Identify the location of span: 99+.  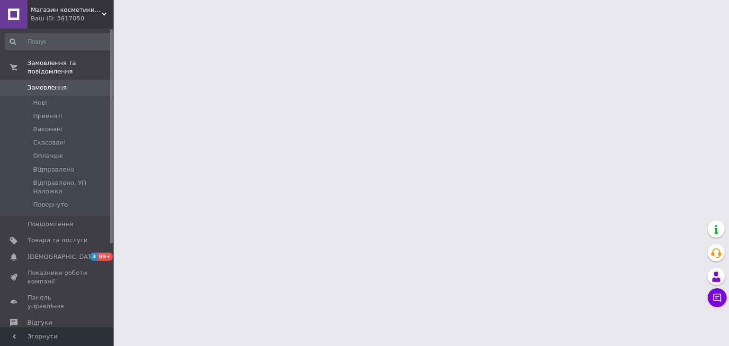
(105, 256).